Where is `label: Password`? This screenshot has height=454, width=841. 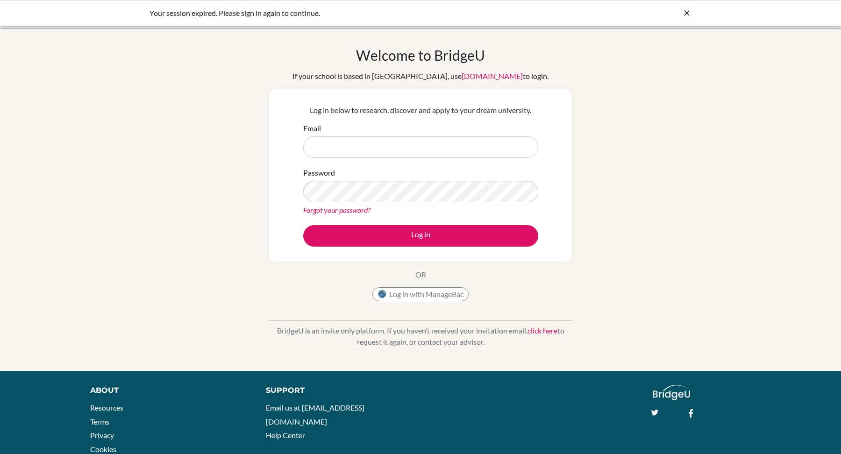 label: Password is located at coordinates (319, 173).